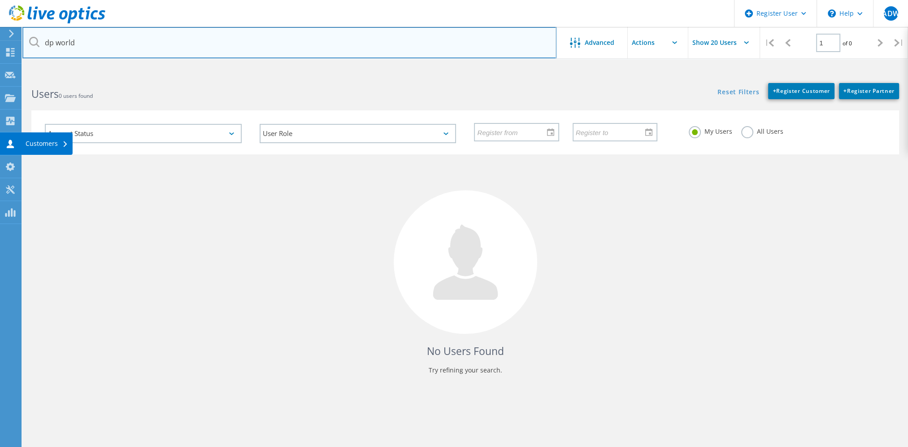 This screenshot has height=447, width=908. What do you see at coordinates (57, 22) in the screenshot?
I see `a: Live Optics Dashboard` at bounding box center [57, 22].